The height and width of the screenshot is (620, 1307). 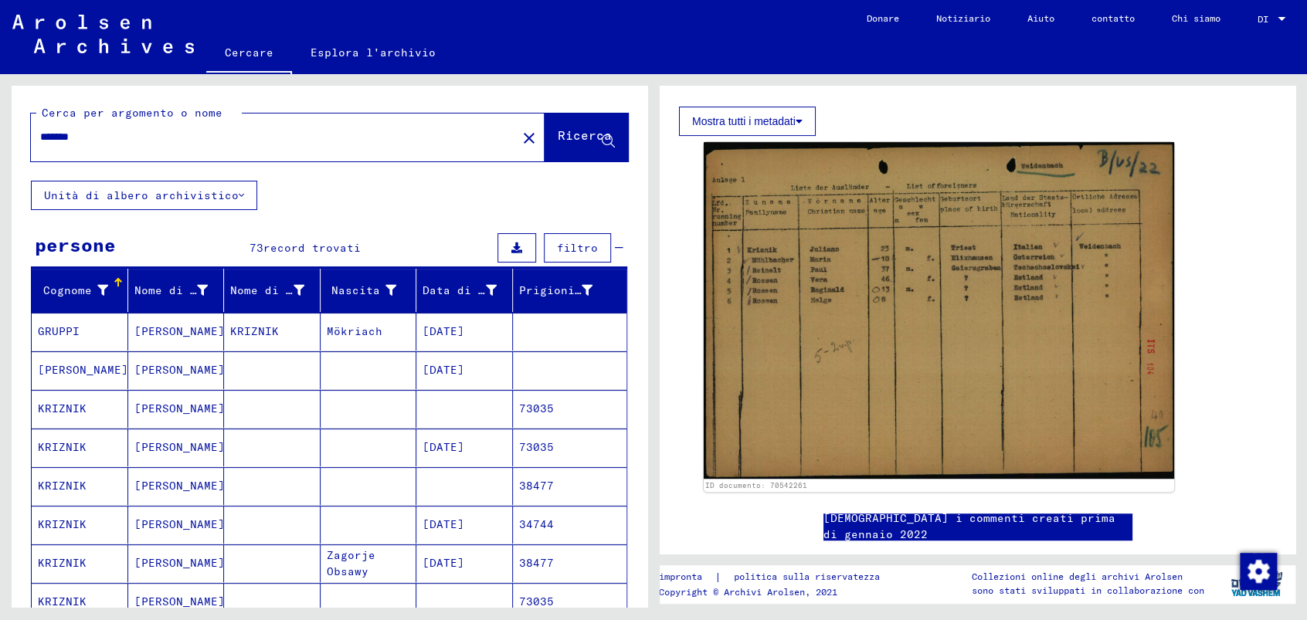 What do you see at coordinates (586, 138) in the screenshot?
I see `button: Ricerca` at bounding box center [586, 138].